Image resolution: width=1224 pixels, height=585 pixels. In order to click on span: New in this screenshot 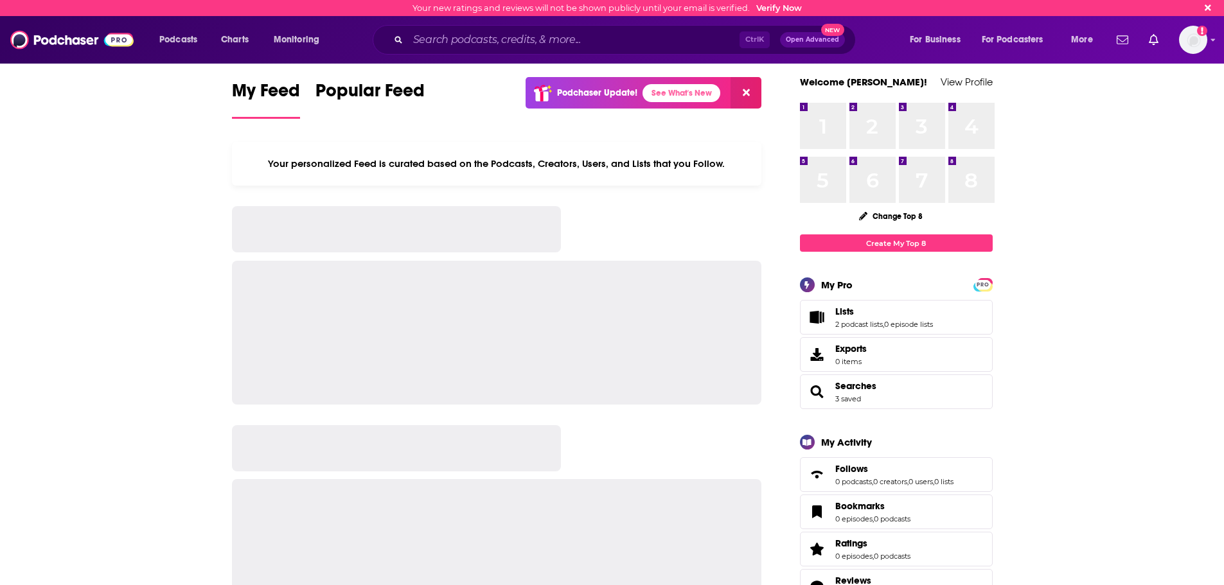, I will do `click(833, 30)`.